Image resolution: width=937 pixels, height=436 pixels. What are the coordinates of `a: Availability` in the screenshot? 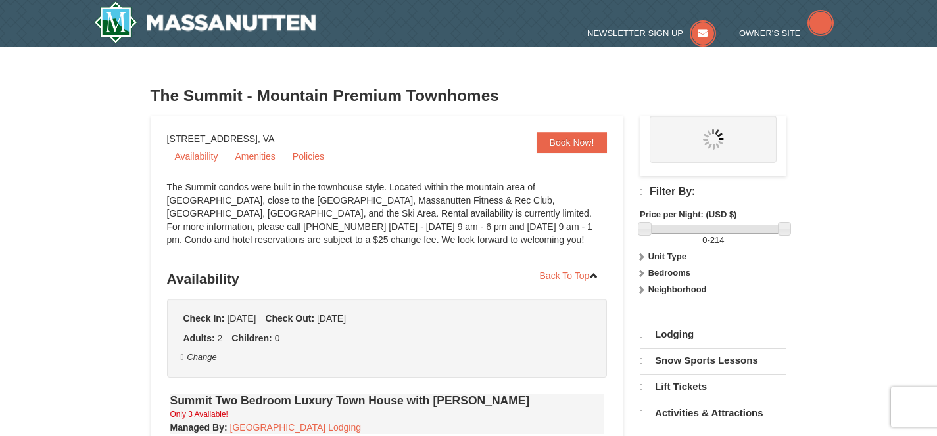 It's located at (197, 156).